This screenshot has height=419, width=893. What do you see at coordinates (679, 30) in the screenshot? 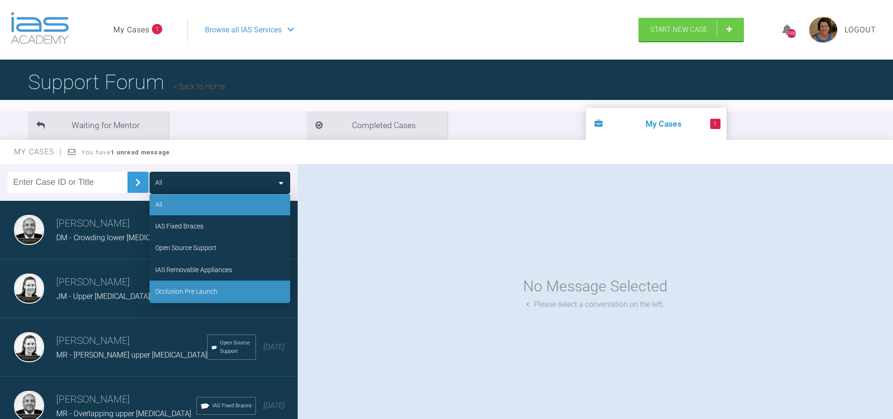
I see `span: Start New Case` at bounding box center [679, 30].